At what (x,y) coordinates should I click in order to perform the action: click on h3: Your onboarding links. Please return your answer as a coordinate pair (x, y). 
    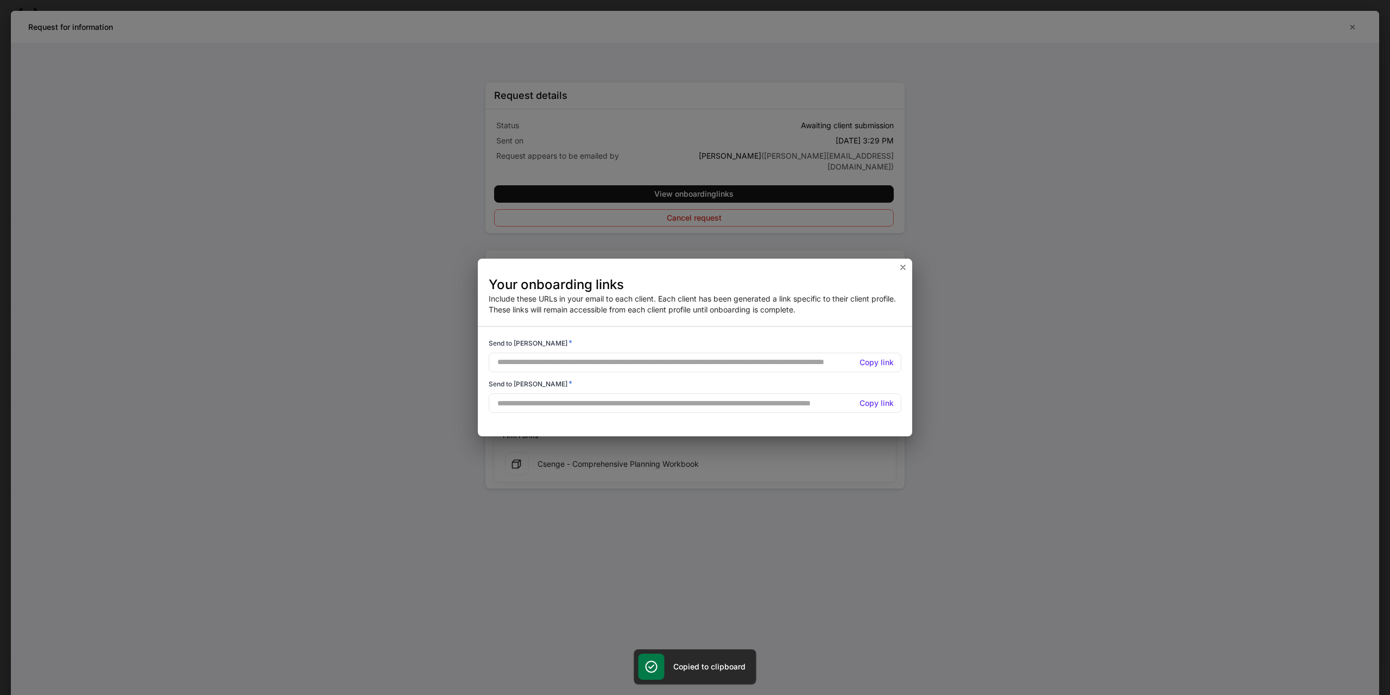
    Looking at the image, I should click on (695, 285).